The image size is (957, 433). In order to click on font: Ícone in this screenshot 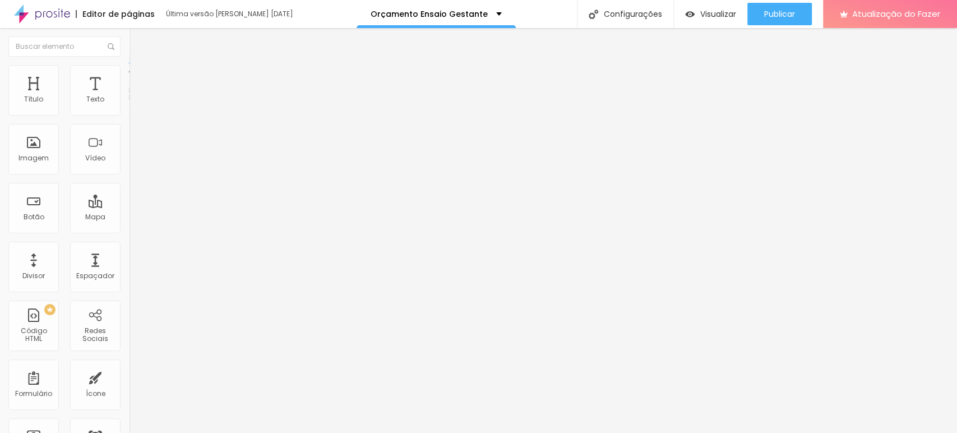, I will do `click(95, 393)`.